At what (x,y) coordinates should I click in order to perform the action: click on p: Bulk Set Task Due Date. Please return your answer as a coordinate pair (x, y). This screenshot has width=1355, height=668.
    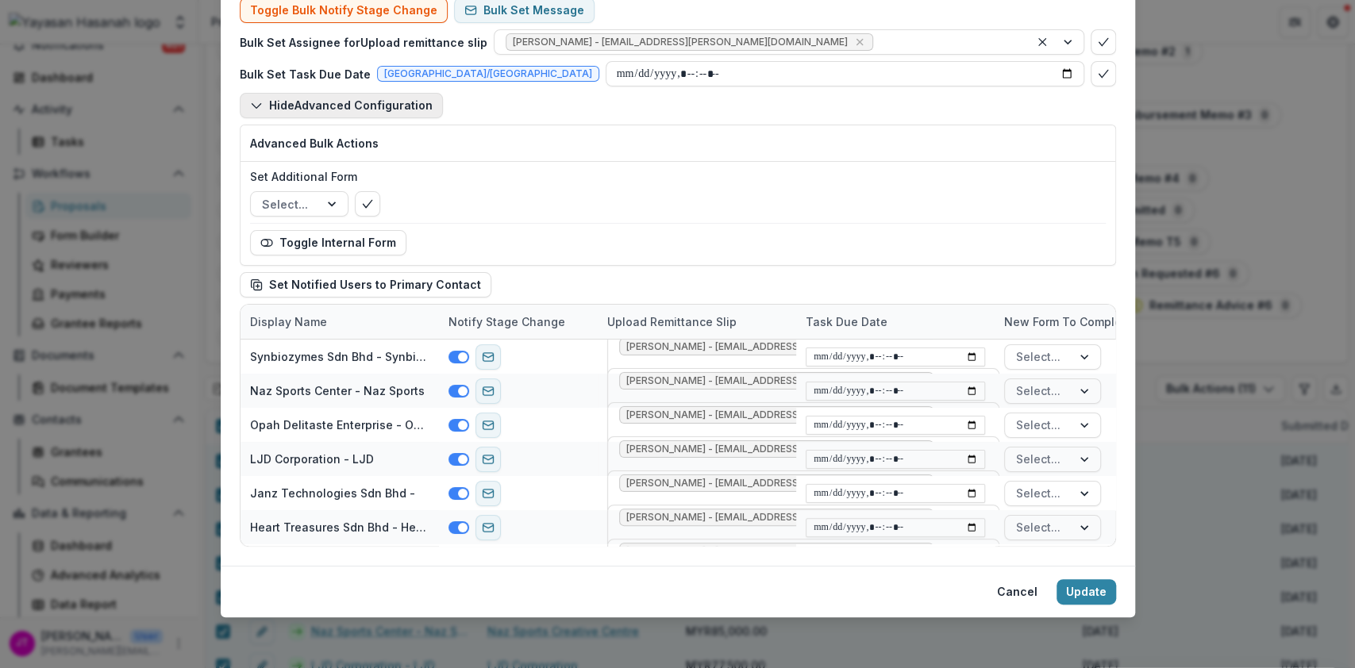
    Looking at the image, I should click on (305, 74).